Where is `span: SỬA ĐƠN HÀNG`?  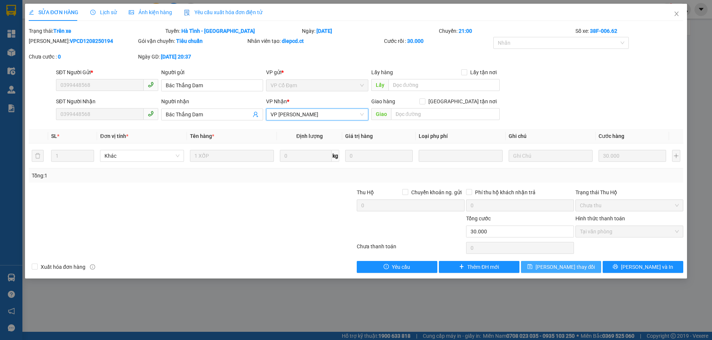
span: SỬA ĐƠN HÀNG is located at coordinates (53, 12).